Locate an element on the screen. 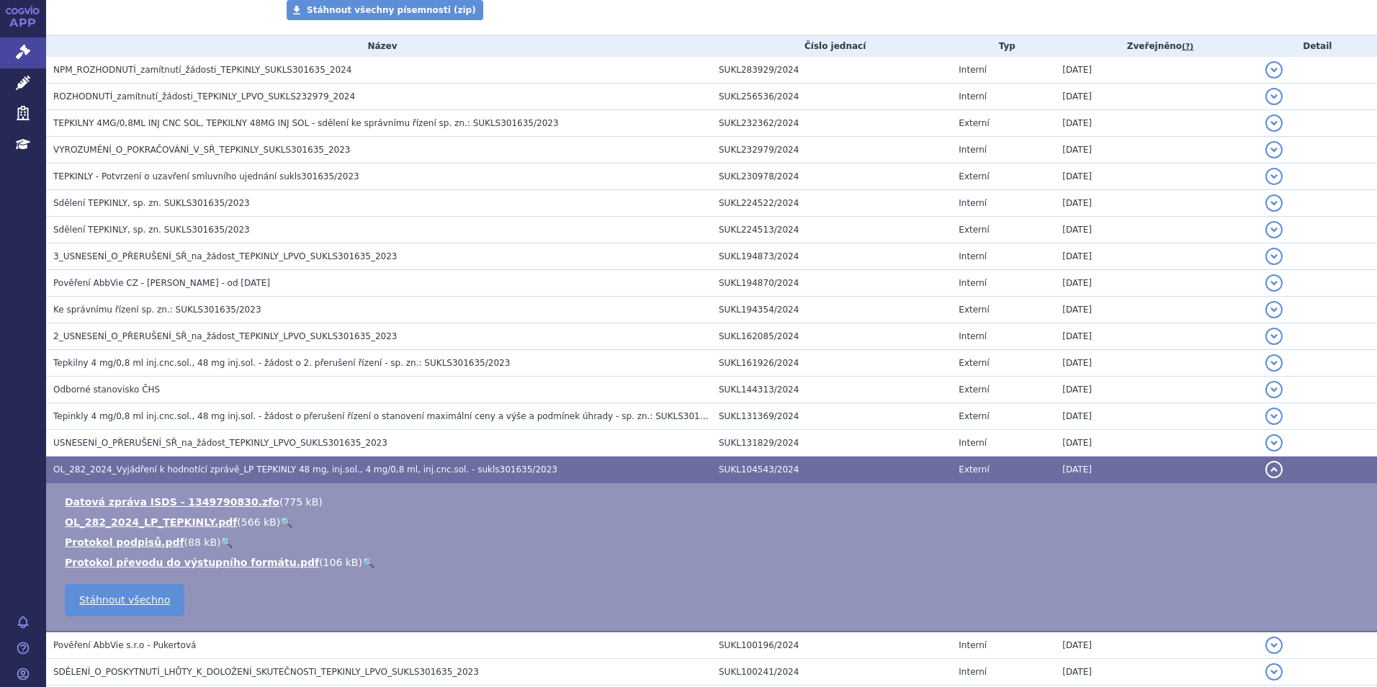 The image size is (1377, 687). span: VYROZUMĚNÍ_O_POKRAČOVÁNÍ_V_SŘ_TEPKINLY_SUKLS301635_2023 is located at coordinates (202, 150).